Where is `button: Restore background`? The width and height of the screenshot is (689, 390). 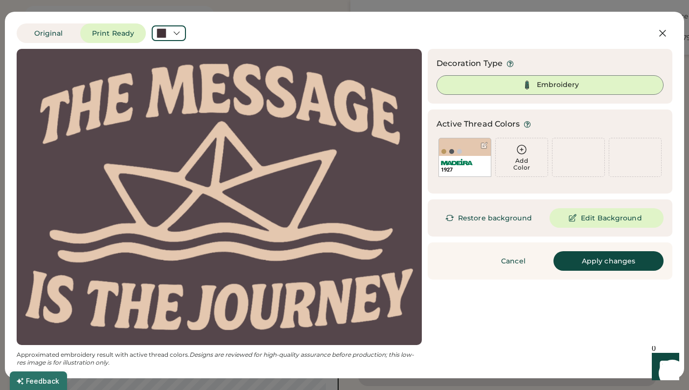
button: Restore background is located at coordinates (490, 218).